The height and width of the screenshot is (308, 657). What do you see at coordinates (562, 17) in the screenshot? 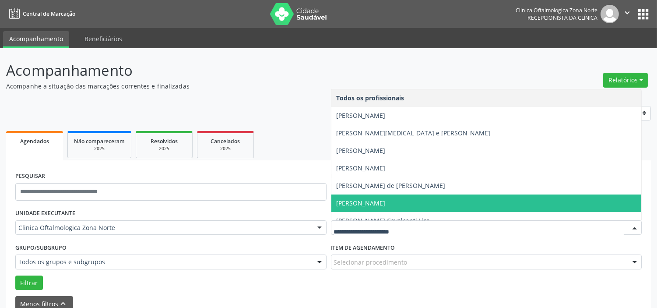
I see `span: Recepcionista da clínica` at bounding box center [562, 17].